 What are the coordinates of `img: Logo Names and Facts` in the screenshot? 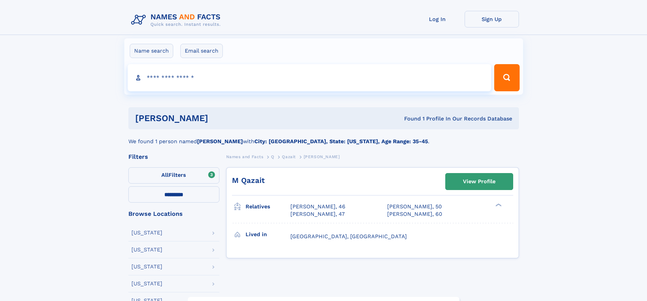 It's located at (177, 20).